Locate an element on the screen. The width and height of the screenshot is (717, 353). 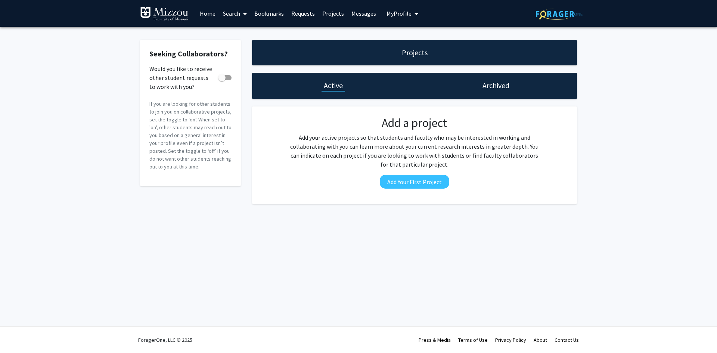
span: My Profile is located at coordinates (399, 13).